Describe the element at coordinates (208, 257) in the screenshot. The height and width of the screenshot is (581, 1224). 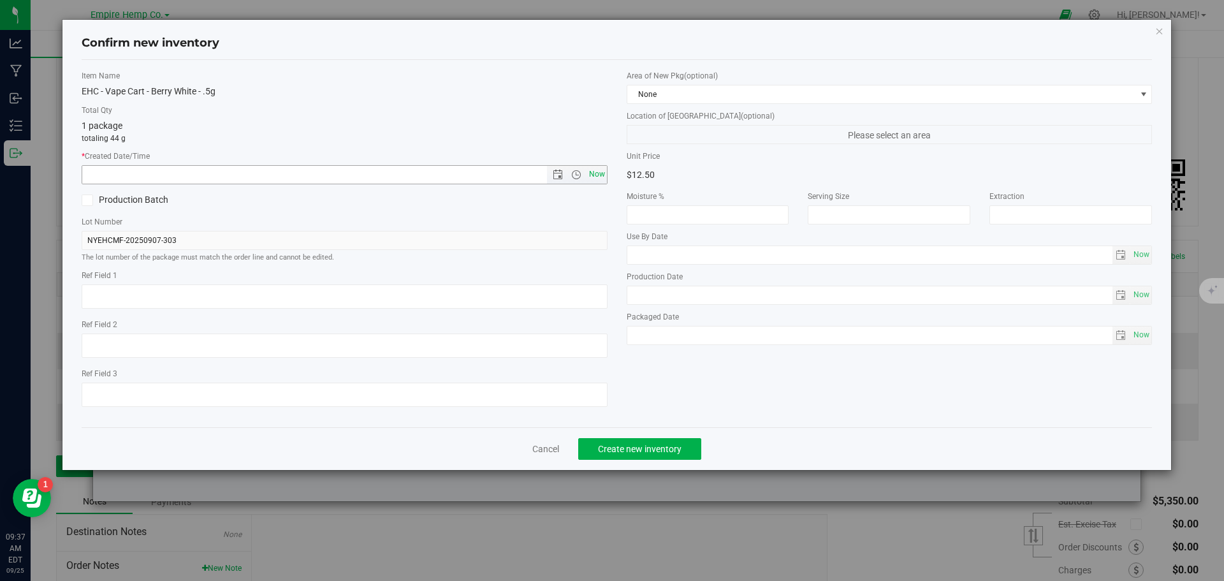
I see `small: The lot number of the package must match the order line and cannot be edited.` at that location.